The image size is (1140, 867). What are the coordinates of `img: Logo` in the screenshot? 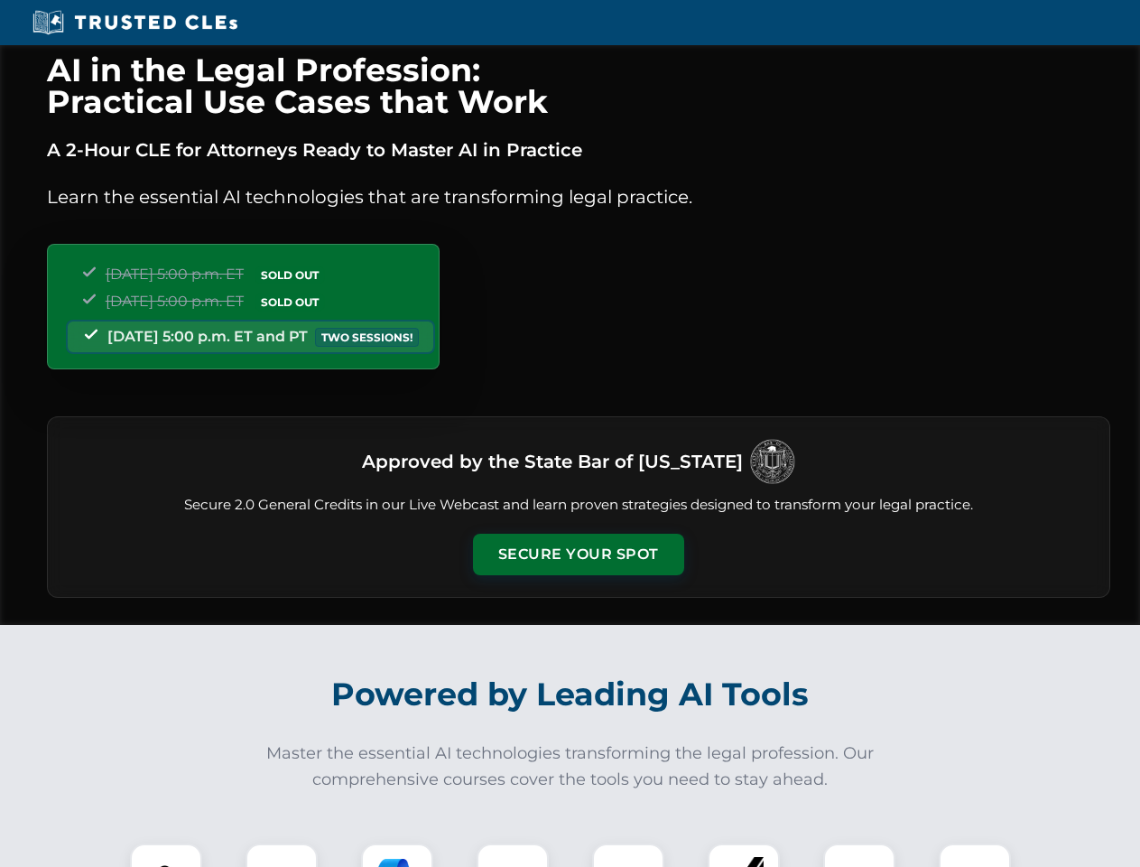 It's located at (773, 461).